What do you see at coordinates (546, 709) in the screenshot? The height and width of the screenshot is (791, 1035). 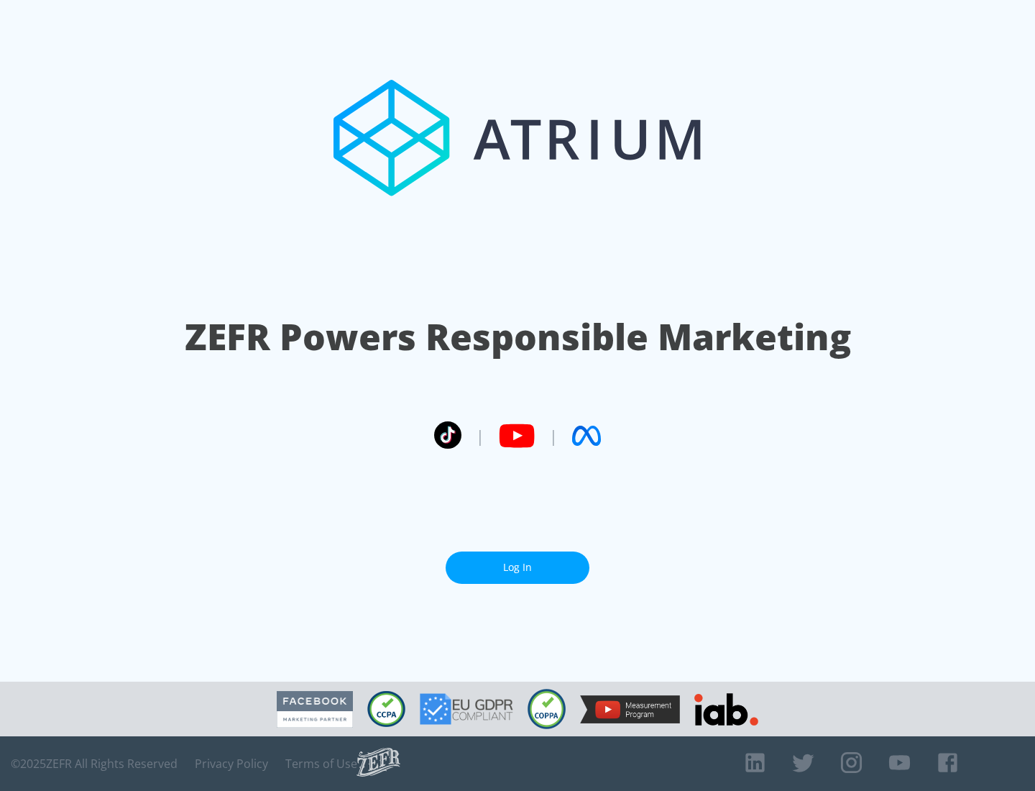 I see `img: COPPA Compliant` at bounding box center [546, 709].